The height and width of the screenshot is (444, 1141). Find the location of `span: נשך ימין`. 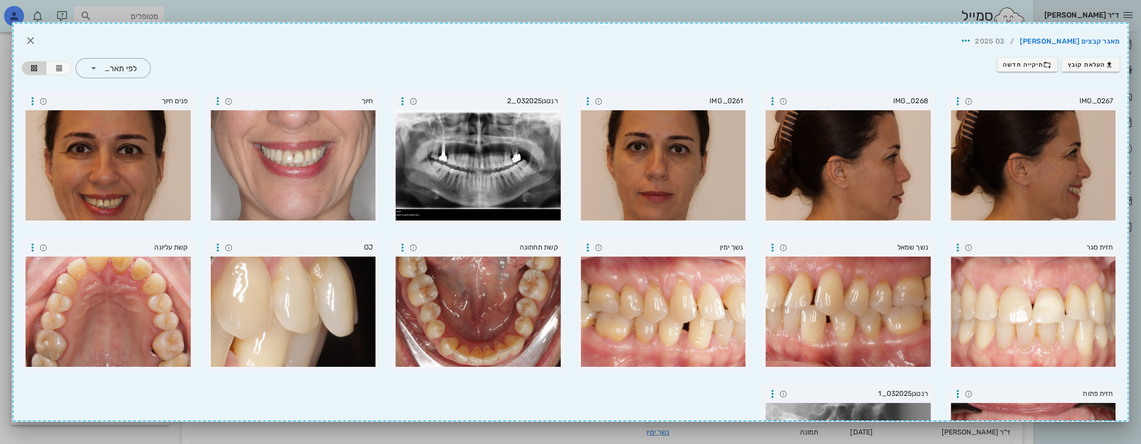

span: נשך ימין is located at coordinates (674, 247).